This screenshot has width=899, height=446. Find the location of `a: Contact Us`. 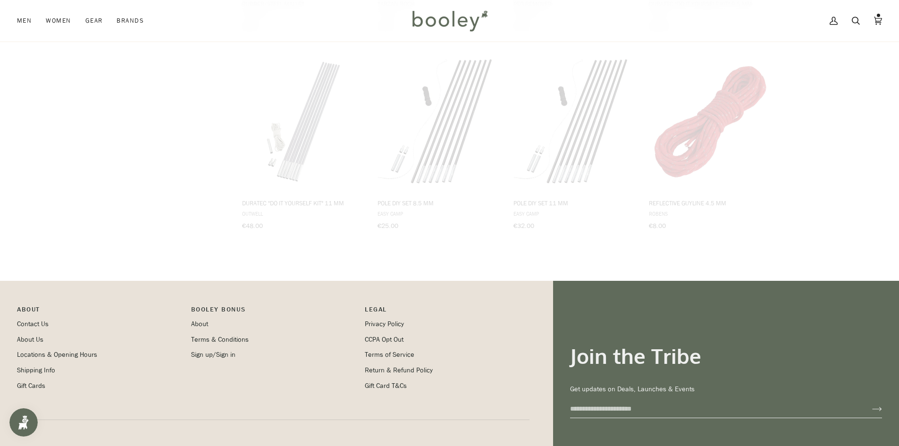

a: Contact Us is located at coordinates (33, 324).